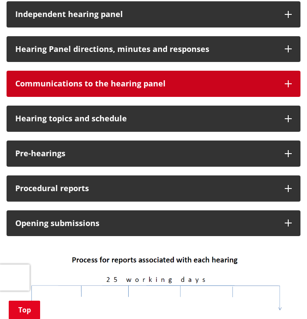 Image resolution: width=307 pixels, height=319 pixels. Describe the element at coordinates (24, 310) in the screenshot. I see `a: Top` at that location.